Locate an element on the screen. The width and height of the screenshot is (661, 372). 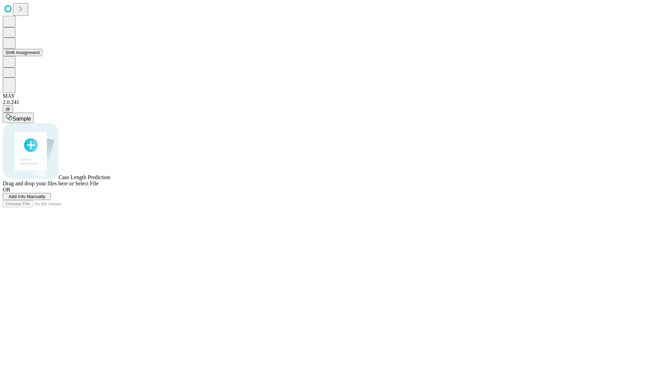
span: OR is located at coordinates (7, 189).